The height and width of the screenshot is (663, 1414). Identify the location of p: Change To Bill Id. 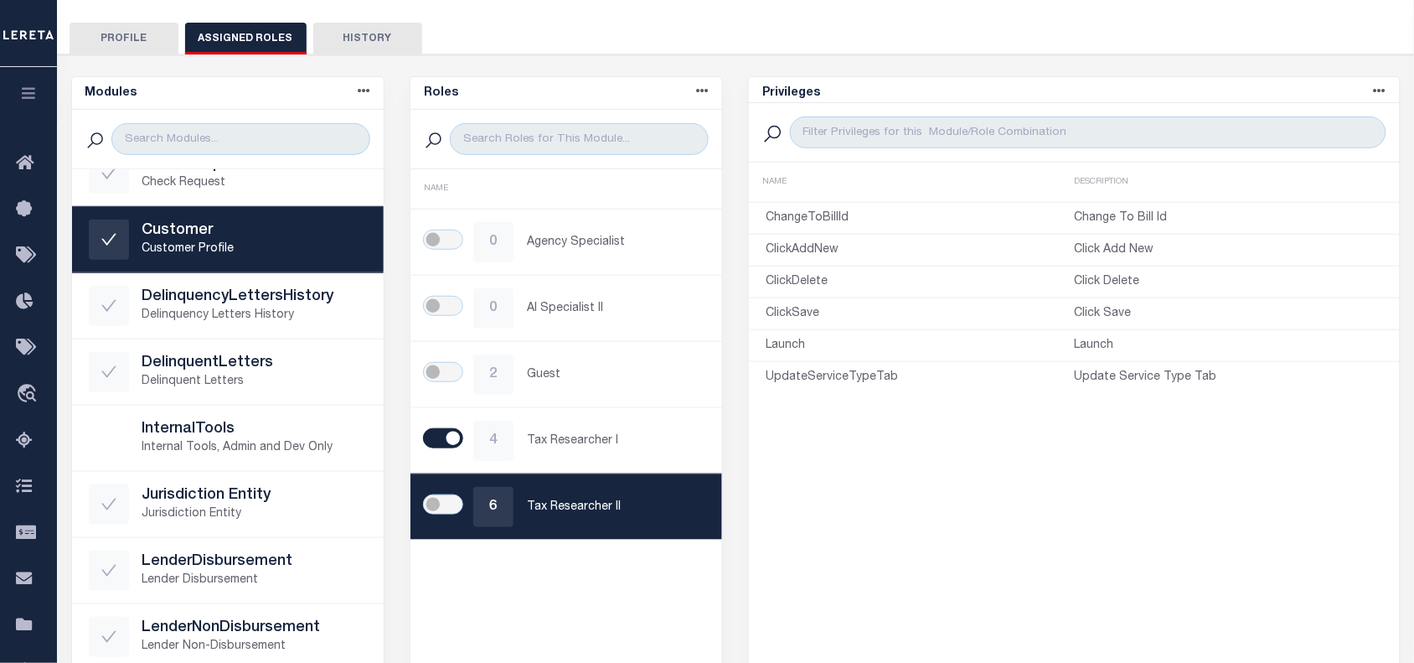
(1228, 218).